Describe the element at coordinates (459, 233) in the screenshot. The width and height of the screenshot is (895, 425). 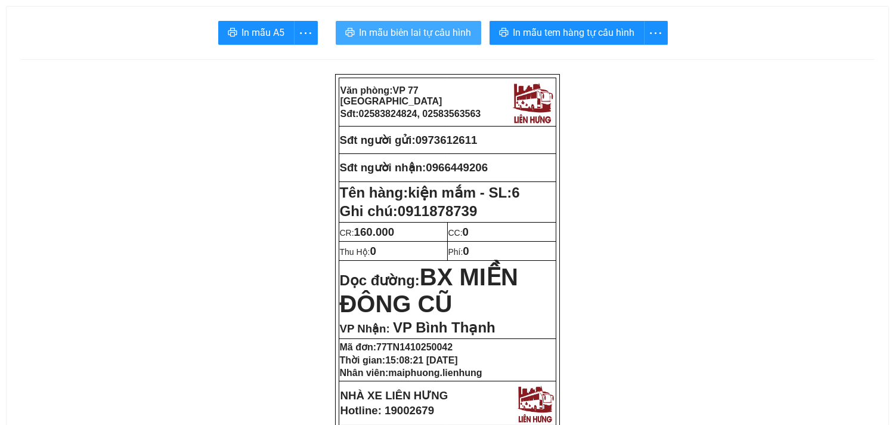
I see `span: CC:` at that location.